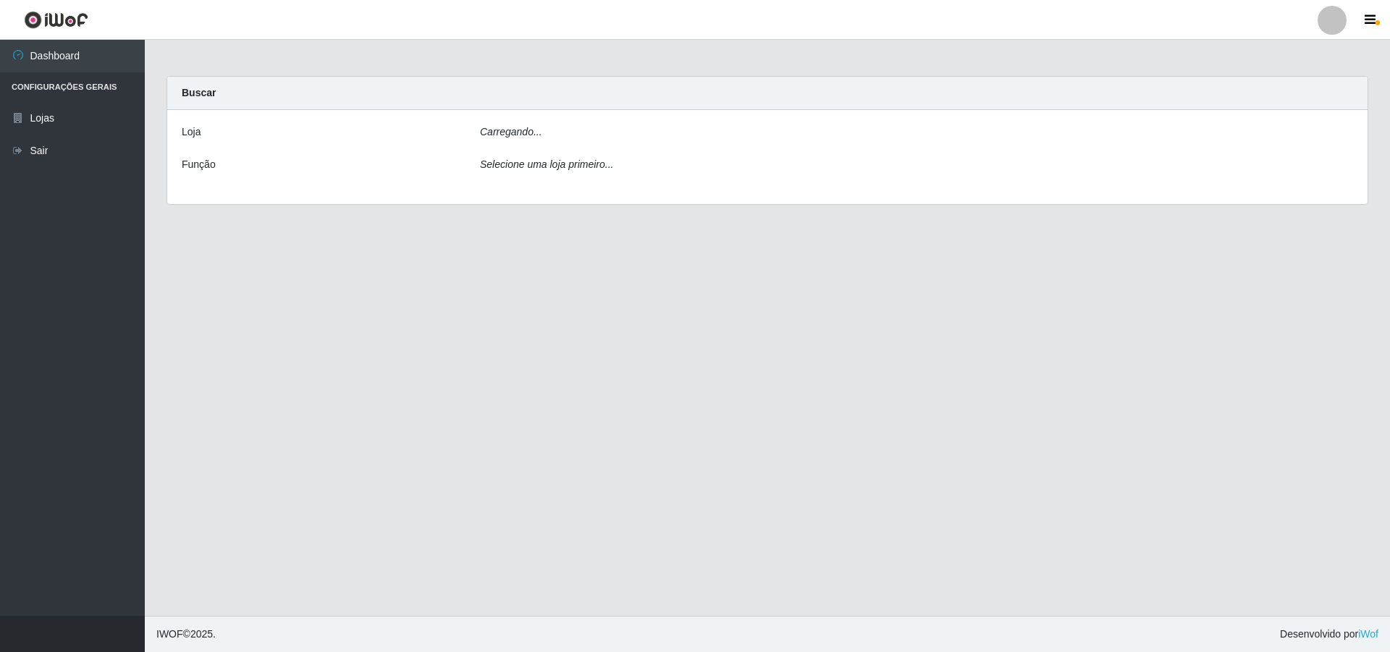 The image size is (1390, 652). What do you see at coordinates (1368, 634) in the screenshot?
I see `a: iWof` at bounding box center [1368, 634].